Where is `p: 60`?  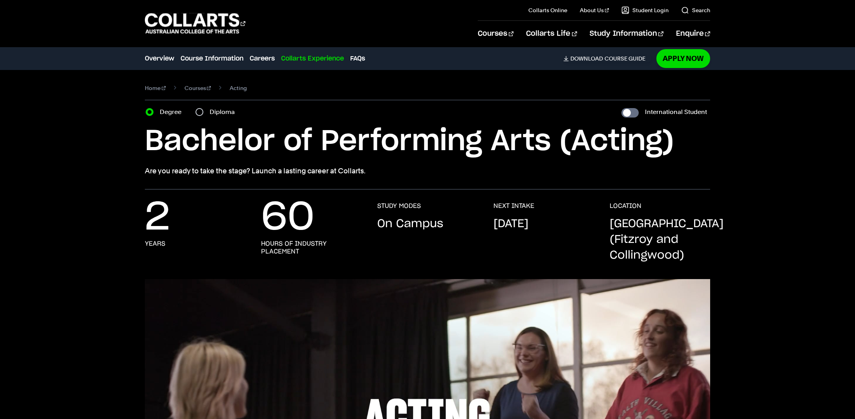 p: 60 is located at coordinates (288, 218).